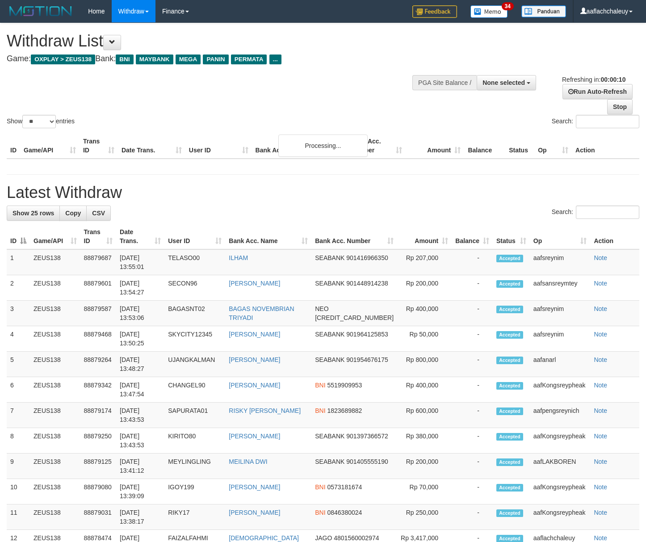 This screenshot has height=542, width=646. I want to click on th: Game/API, so click(50, 146).